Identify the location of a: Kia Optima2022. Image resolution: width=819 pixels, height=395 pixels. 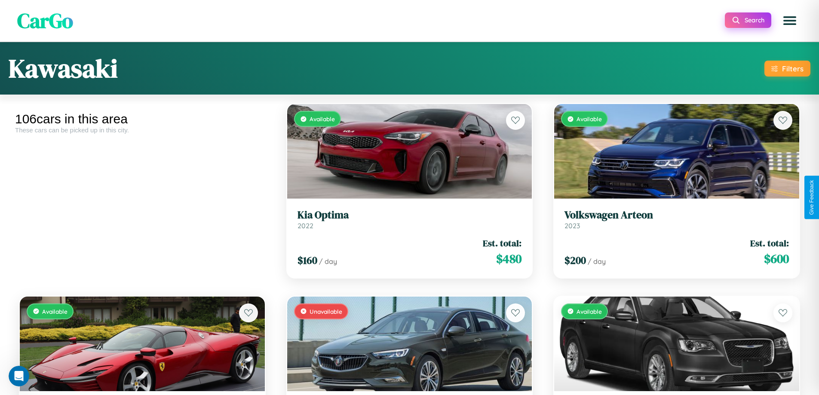
(410, 219).